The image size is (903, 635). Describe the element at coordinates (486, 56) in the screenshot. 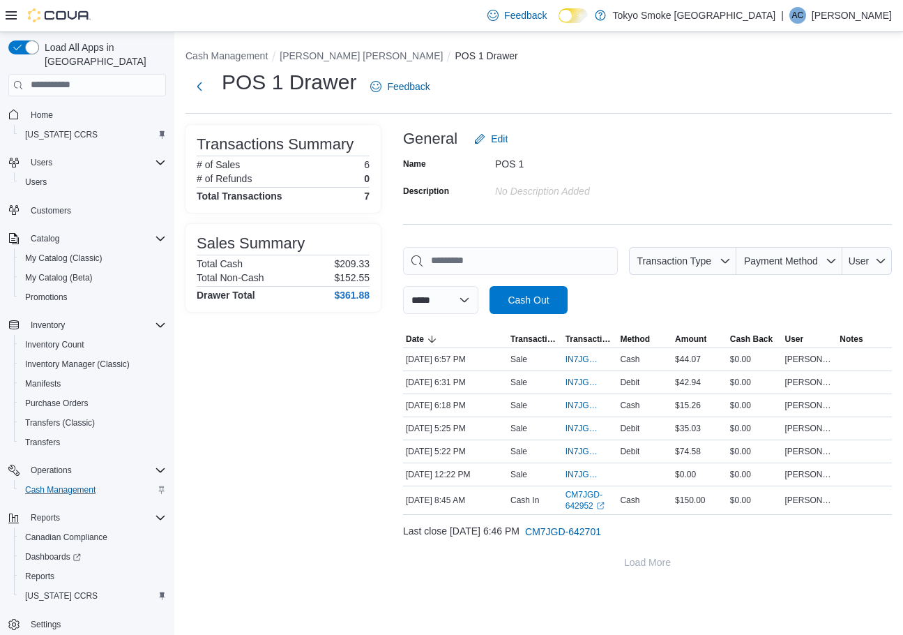

I see `button: POS 1 Drawer` at that location.